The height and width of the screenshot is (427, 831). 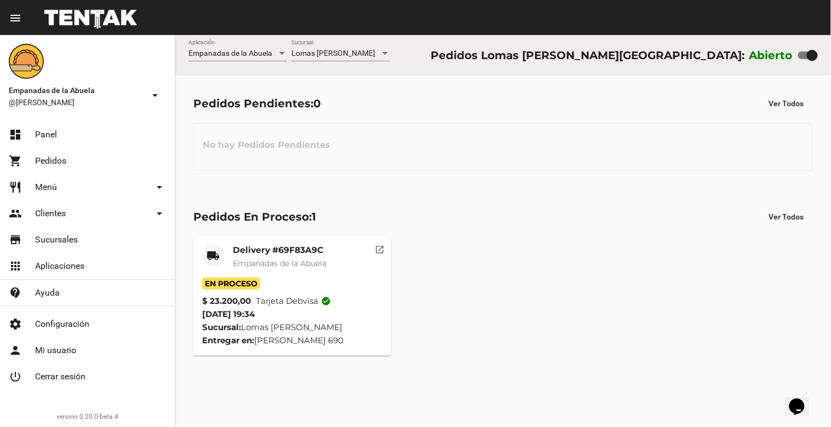 What do you see at coordinates (231, 284) in the screenshot?
I see `span: En Proceso` at bounding box center [231, 284].